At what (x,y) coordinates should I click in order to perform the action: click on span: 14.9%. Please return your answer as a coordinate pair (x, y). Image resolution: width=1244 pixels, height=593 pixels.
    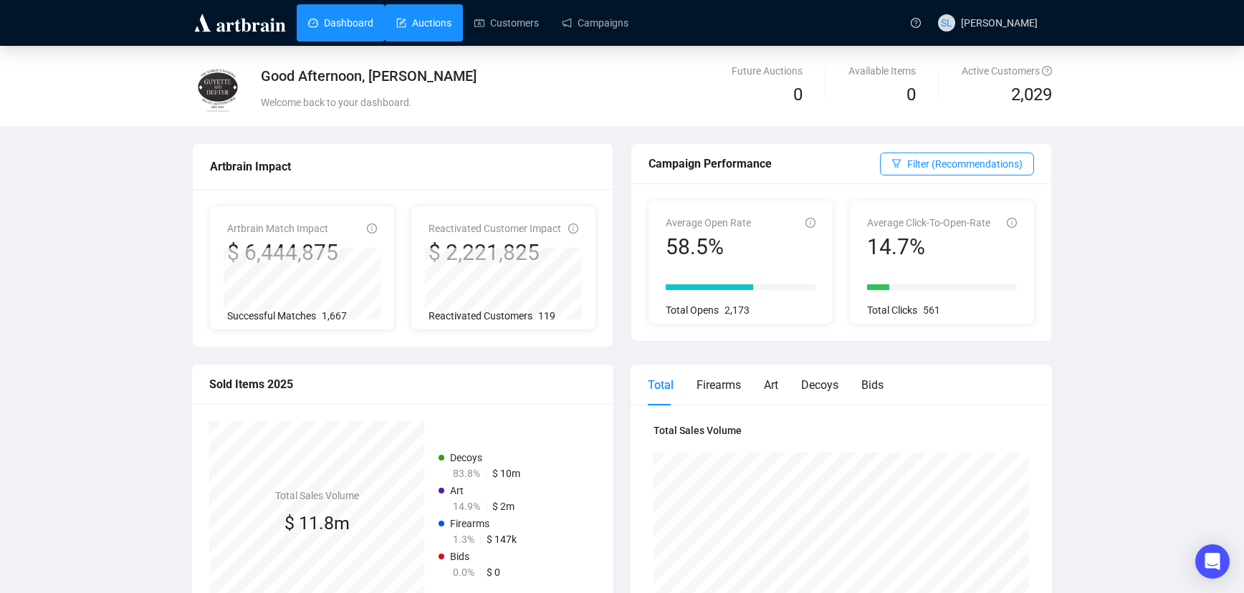
    Looking at the image, I should click on (467, 507).